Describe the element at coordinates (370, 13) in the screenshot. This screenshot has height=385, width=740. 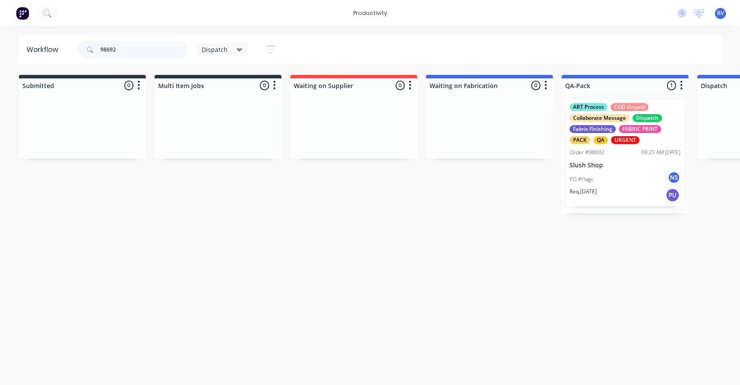
I see `div: productivity` at that location.